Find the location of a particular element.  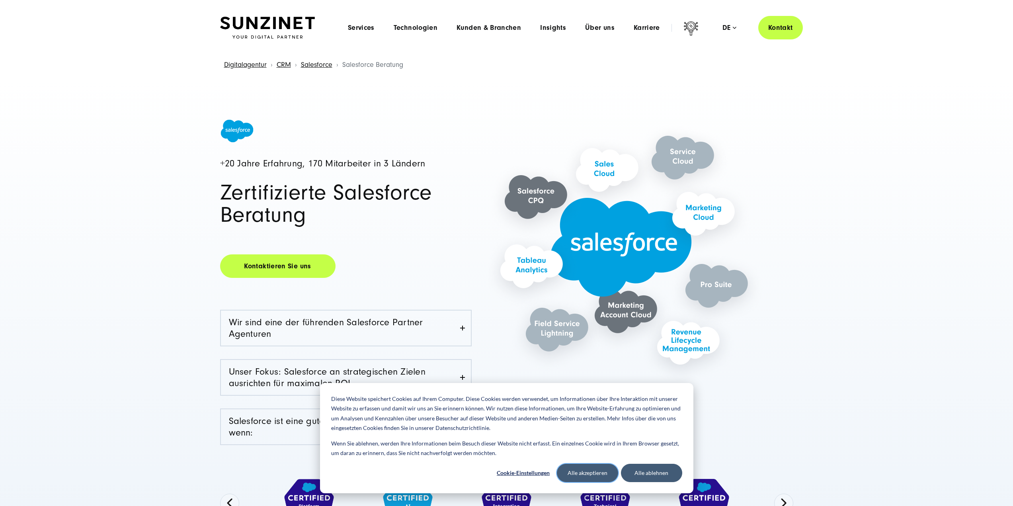

a: Services is located at coordinates (361, 28).